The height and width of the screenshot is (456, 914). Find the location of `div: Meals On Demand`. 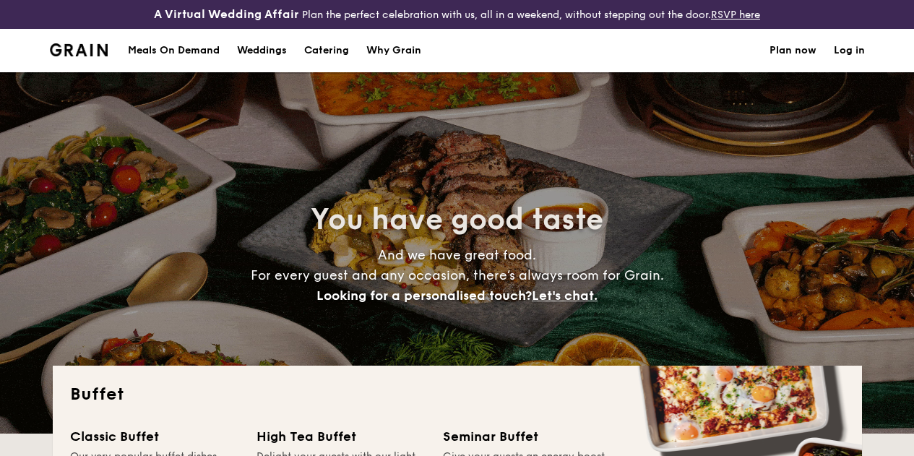

div: Meals On Demand is located at coordinates (173, 51).